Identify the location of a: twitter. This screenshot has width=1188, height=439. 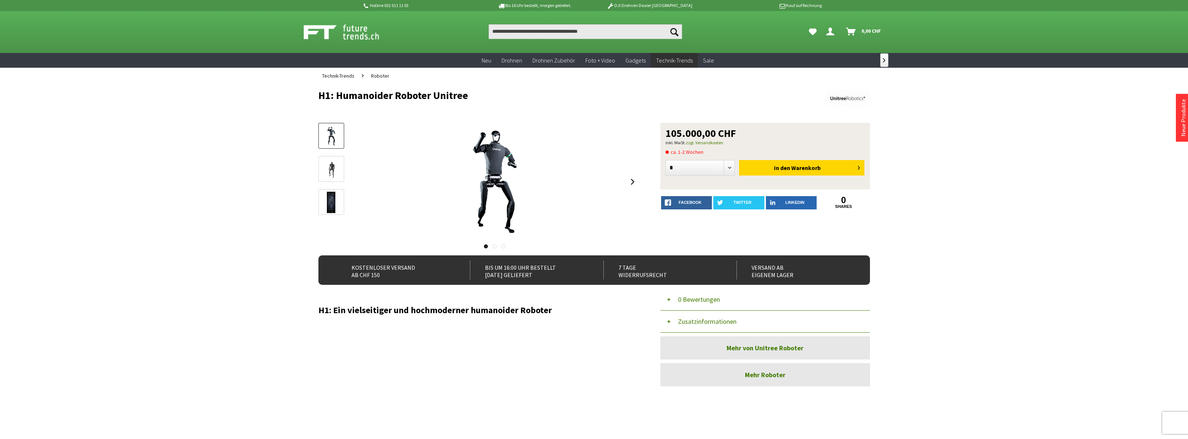
(739, 203).